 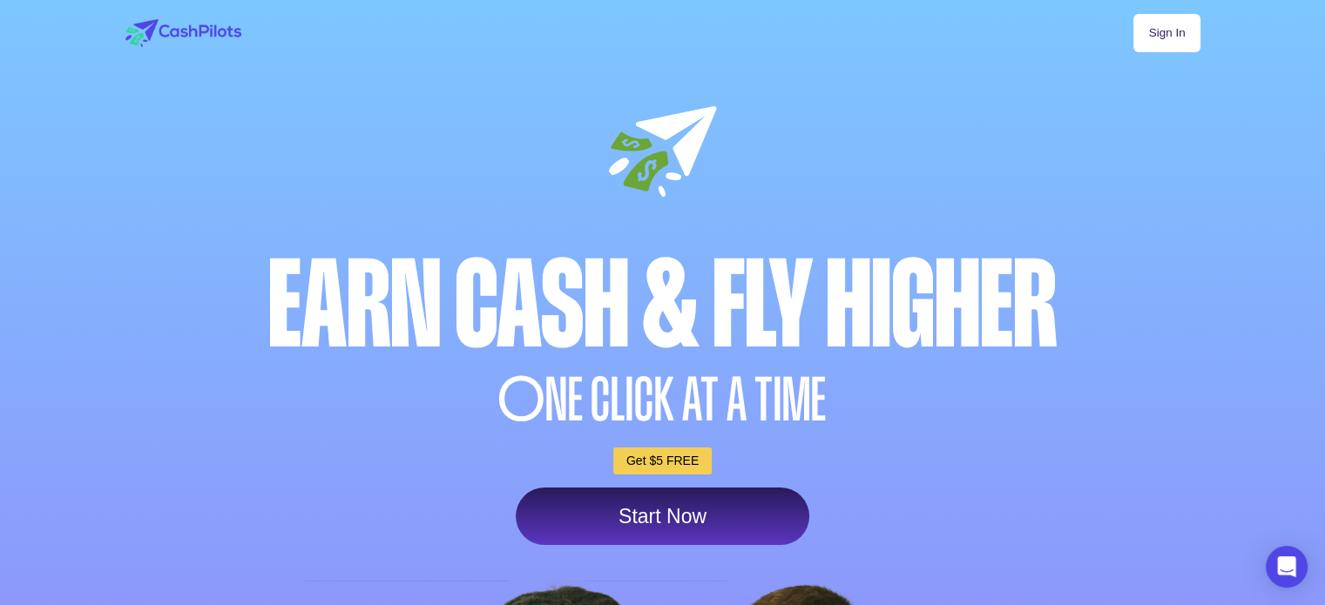 I want to click on img: logo, so click(x=183, y=33).